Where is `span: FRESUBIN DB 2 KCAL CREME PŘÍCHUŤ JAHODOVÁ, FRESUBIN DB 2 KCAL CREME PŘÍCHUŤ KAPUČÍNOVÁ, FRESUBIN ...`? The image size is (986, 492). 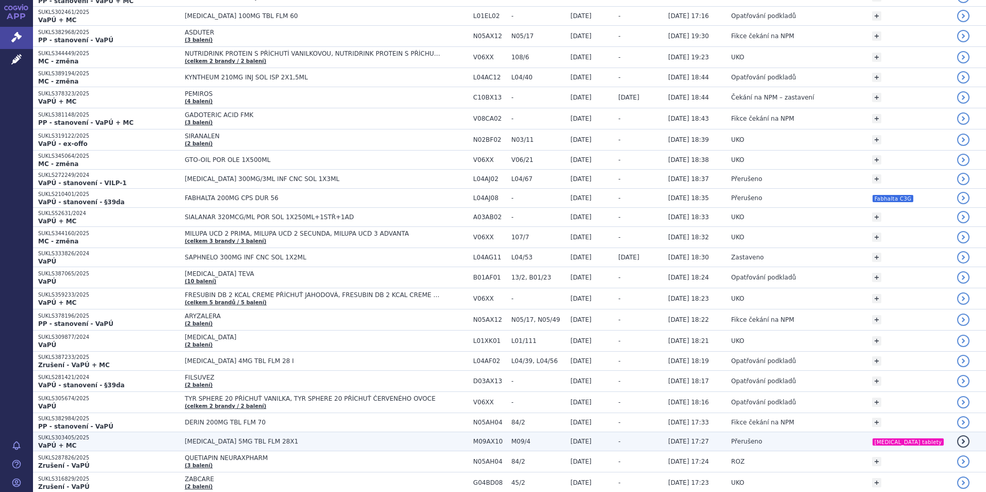
span: FRESUBIN DB 2 KCAL CREME PŘÍCHUŤ JAHODOVÁ, FRESUBIN DB 2 KCAL CREME PŘÍCHUŤ KAPUČÍNOVÁ, FRESUBIN ... is located at coordinates (314, 295).